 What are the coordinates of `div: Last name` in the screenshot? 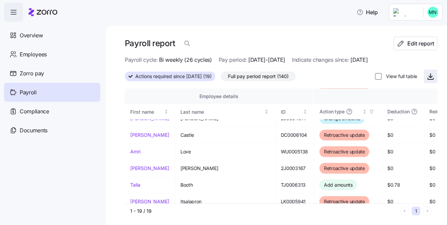 It's located at (222, 112).